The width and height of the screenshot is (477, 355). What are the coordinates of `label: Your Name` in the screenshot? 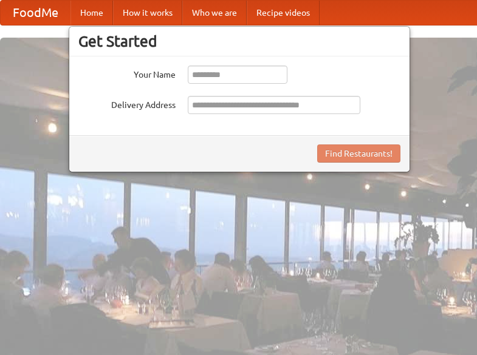 It's located at (127, 73).